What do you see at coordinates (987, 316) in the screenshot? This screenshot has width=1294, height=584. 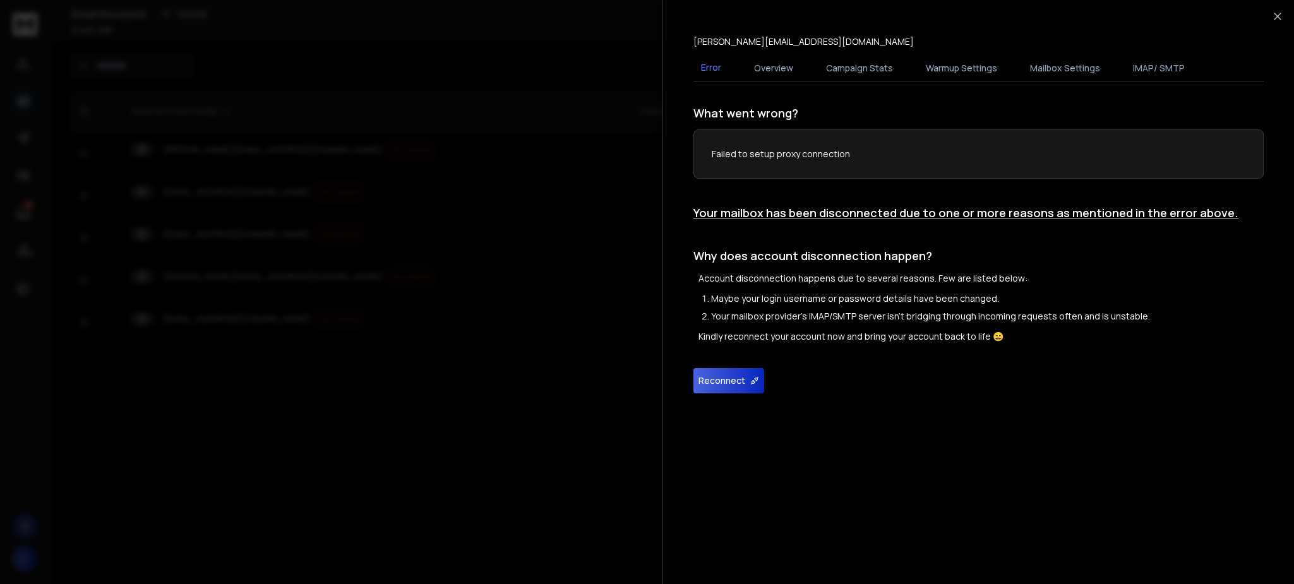 I see `li: Your mailbox provider's IMAP/SMTP server isn't bridging through incoming requests often and is un...` at bounding box center [987, 316].